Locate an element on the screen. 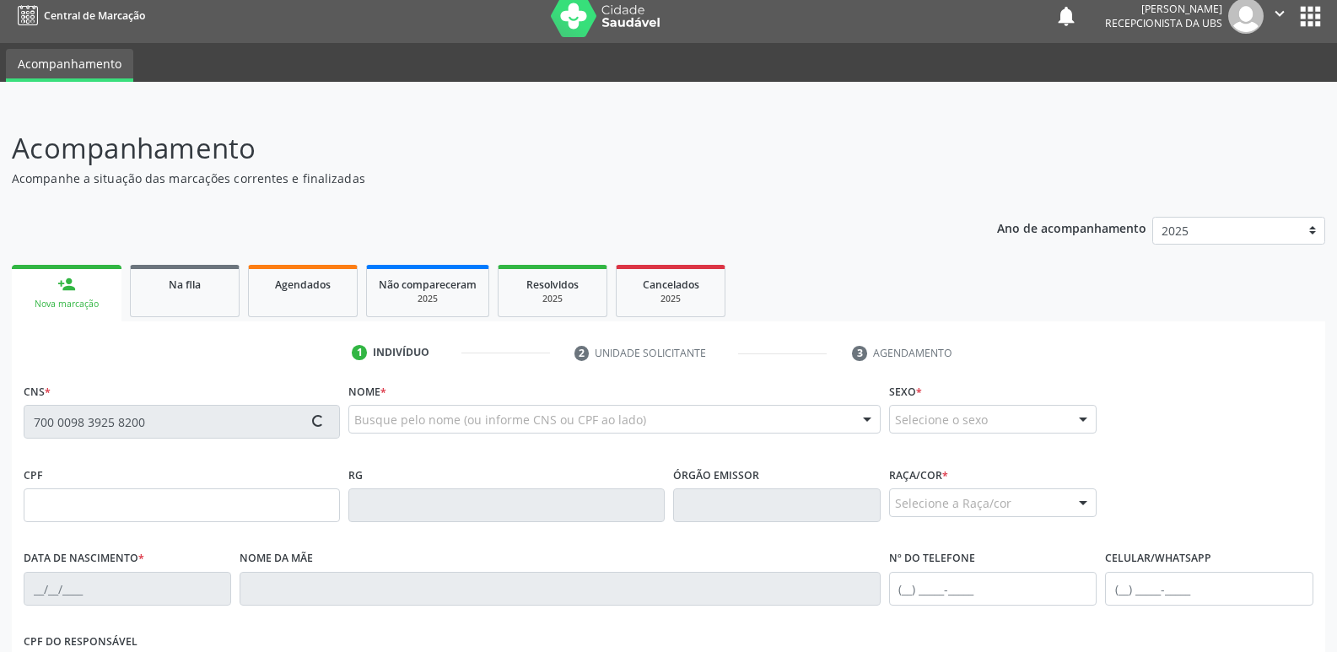 The image size is (1337, 652). label: Celular/WhatsApp is located at coordinates (1158, 558).